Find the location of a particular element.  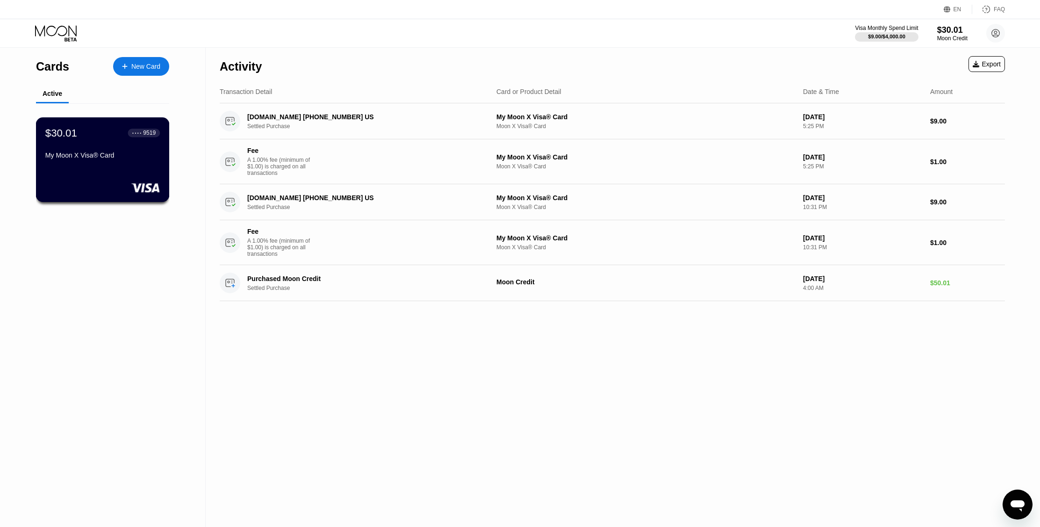

div: Cards is located at coordinates (52, 66).